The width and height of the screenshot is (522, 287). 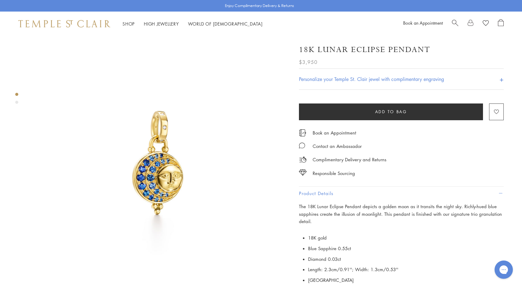 What do you see at coordinates (129, 24) in the screenshot?
I see `a: ShopShop` at bounding box center [129, 24].